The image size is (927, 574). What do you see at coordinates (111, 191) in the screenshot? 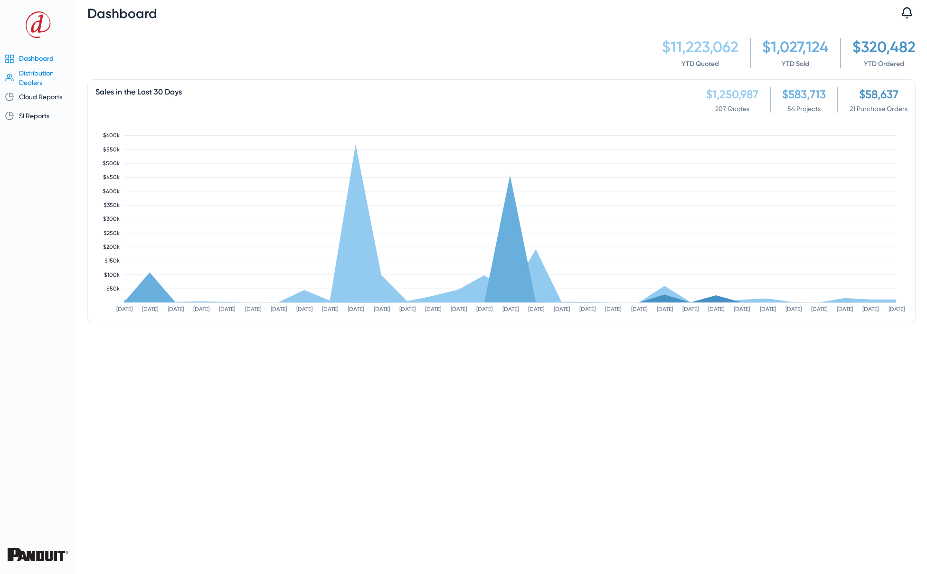
I see `text: $400k` at bounding box center [111, 191].